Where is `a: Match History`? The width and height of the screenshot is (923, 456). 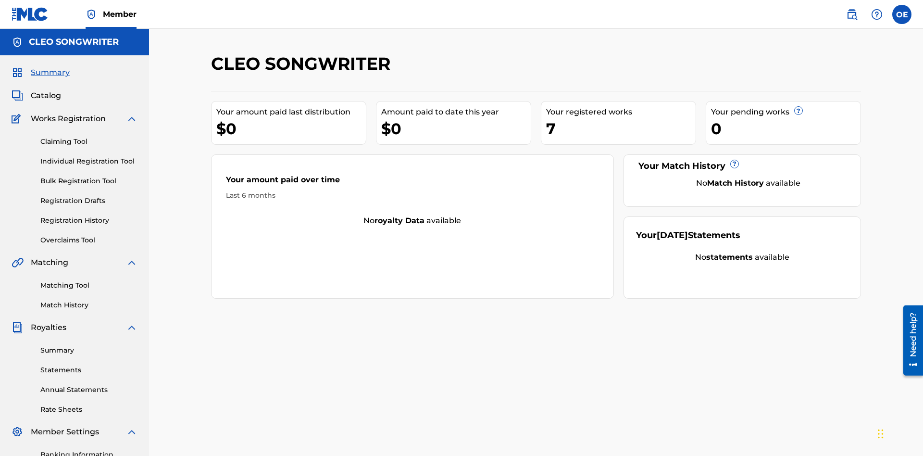 a: Match History is located at coordinates (89, 305).